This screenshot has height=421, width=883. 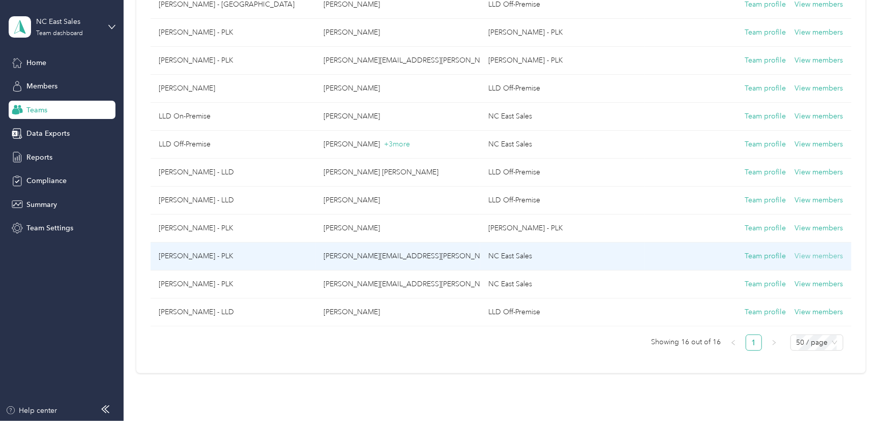 What do you see at coordinates (42, 204) in the screenshot?
I see `span: Summary` at bounding box center [42, 204].